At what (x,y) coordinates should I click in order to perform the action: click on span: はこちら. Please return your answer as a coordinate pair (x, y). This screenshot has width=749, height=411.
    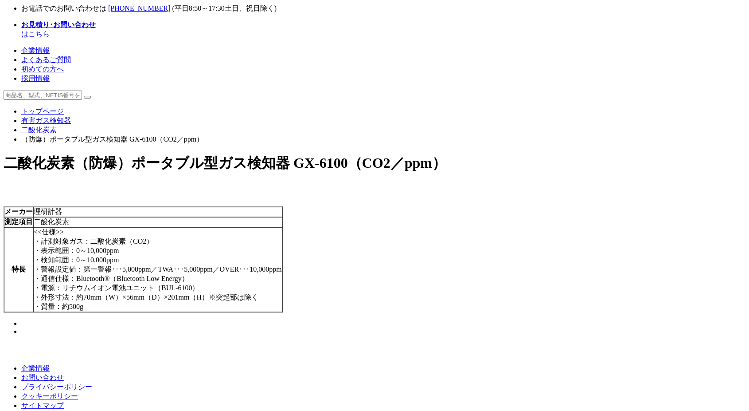
    Looking at the image, I should click on (59, 29).